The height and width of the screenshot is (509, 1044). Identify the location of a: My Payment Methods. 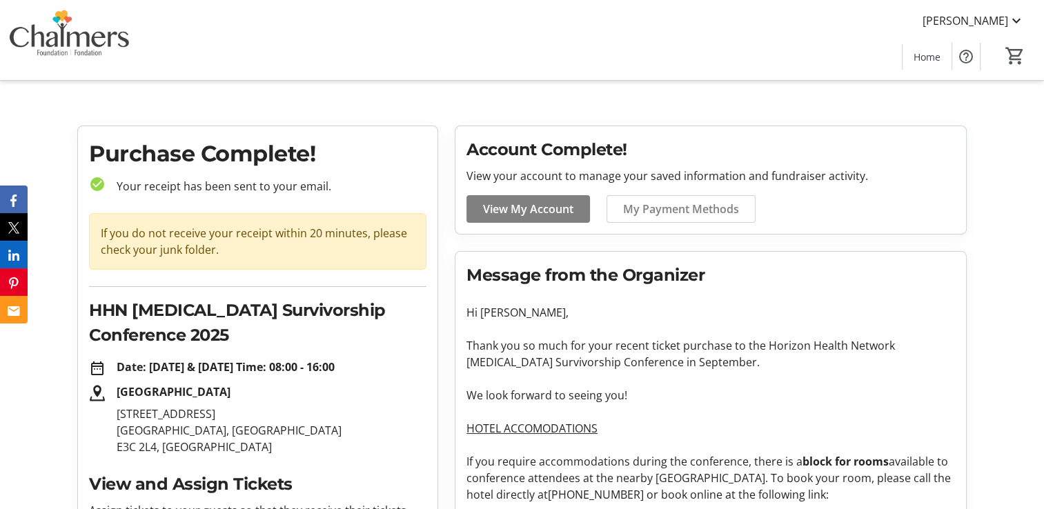
(681, 209).